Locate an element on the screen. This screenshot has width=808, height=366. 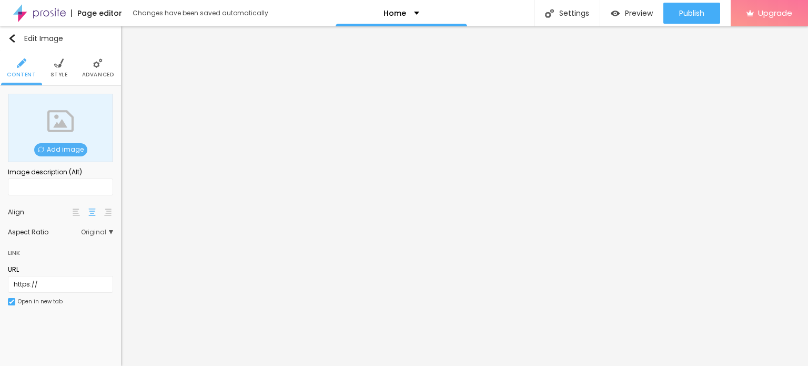
span: Original is located at coordinates (97, 232).